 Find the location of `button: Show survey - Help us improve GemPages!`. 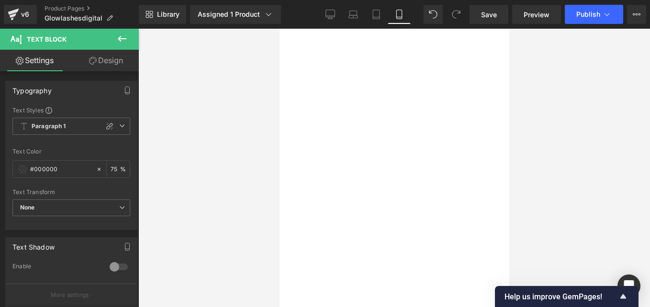

button: Show survey - Help us improve GemPages! is located at coordinates (567, 297).